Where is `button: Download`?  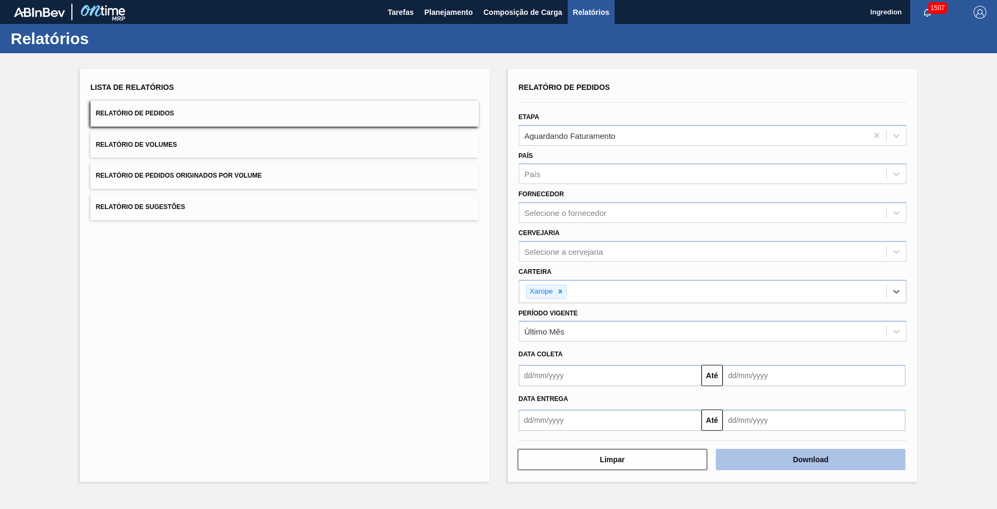
button: Download is located at coordinates (810, 460).